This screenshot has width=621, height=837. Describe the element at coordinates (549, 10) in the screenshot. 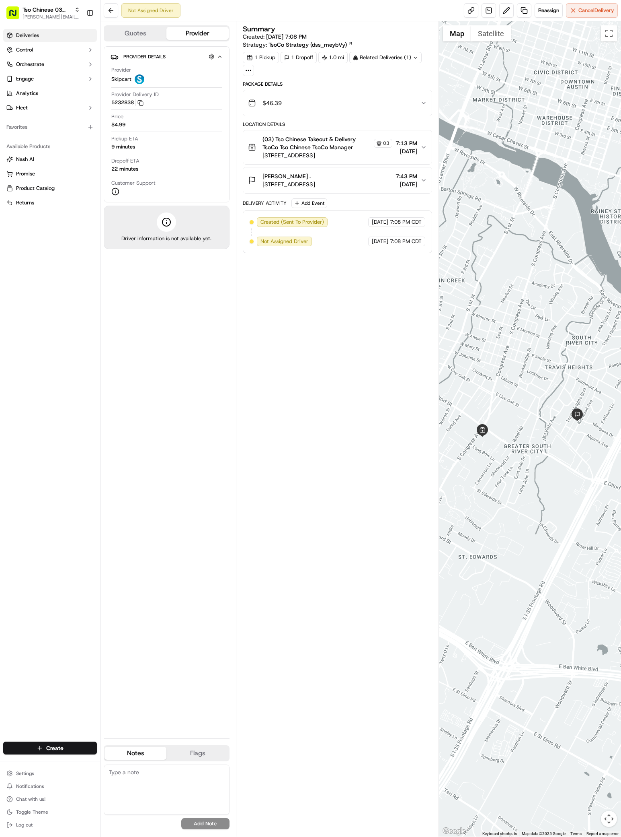

I see `span: Reassign` at that location.